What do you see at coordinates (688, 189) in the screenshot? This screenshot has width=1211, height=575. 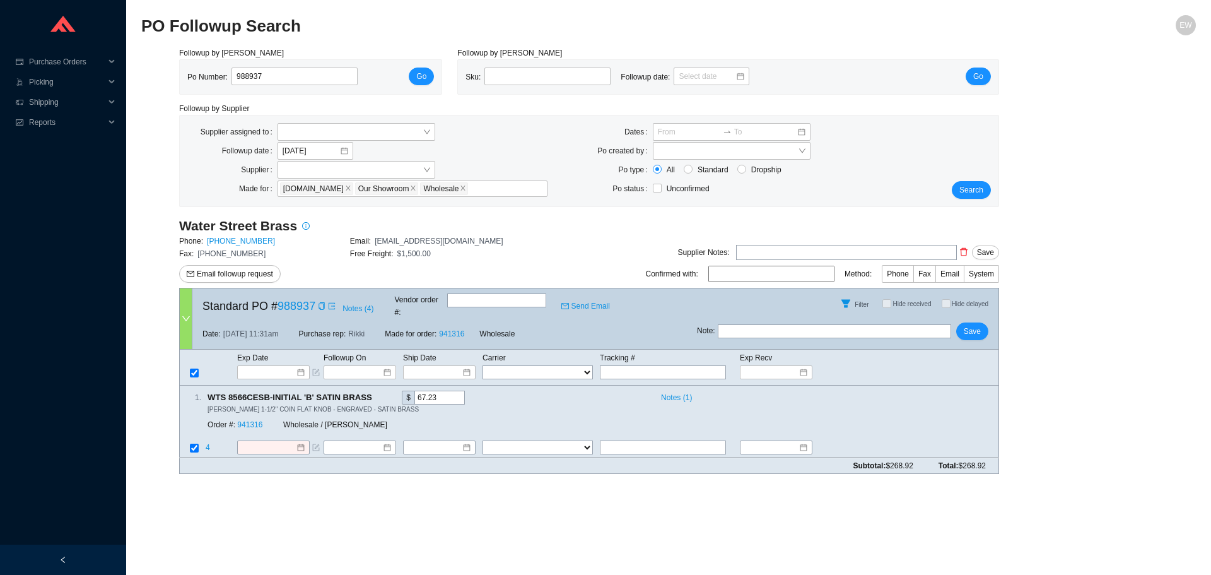 I see `span: Unconfirmed` at bounding box center [688, 189].